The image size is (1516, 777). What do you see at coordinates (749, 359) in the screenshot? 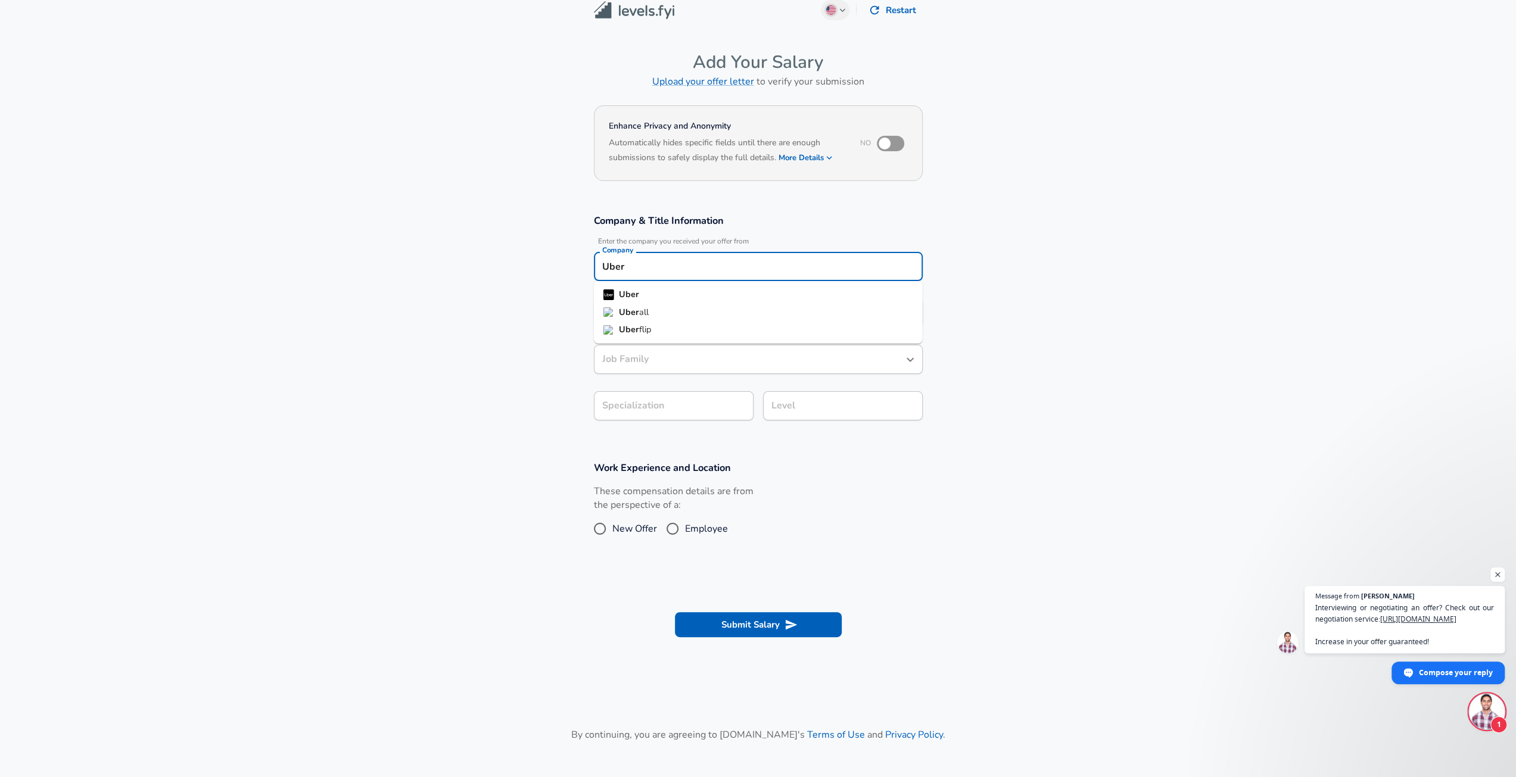
I see `input: Software Engineer` at bounding box center [749, 359].